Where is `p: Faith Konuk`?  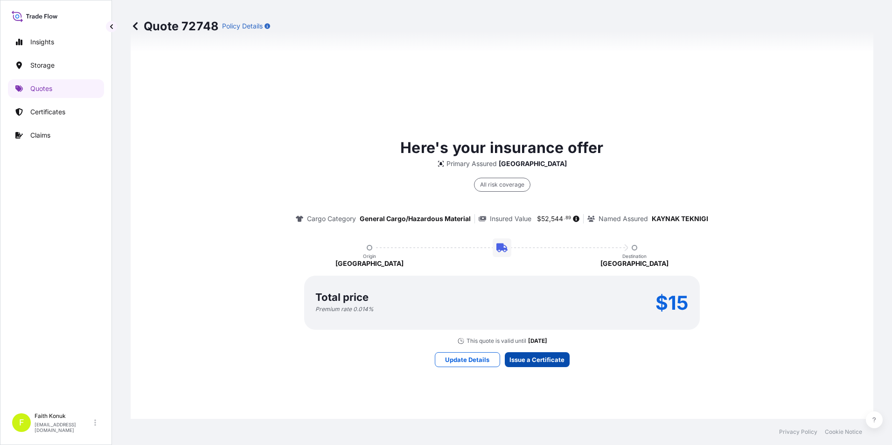 p: Faith Konuk is located at coordinates (63, 416).